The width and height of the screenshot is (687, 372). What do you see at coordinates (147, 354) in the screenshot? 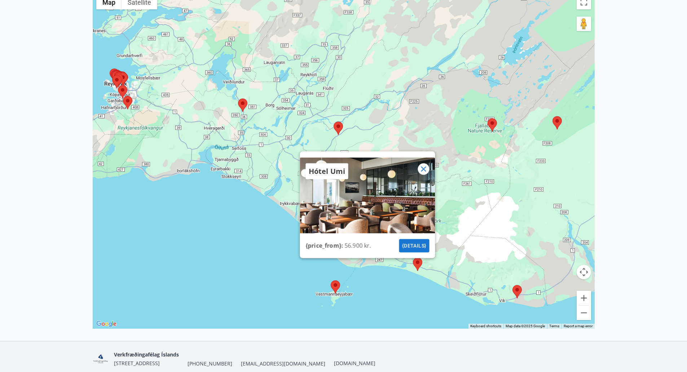
I see `span: Verkfræðingafélag Íslands` at bounding box center [147, 354].